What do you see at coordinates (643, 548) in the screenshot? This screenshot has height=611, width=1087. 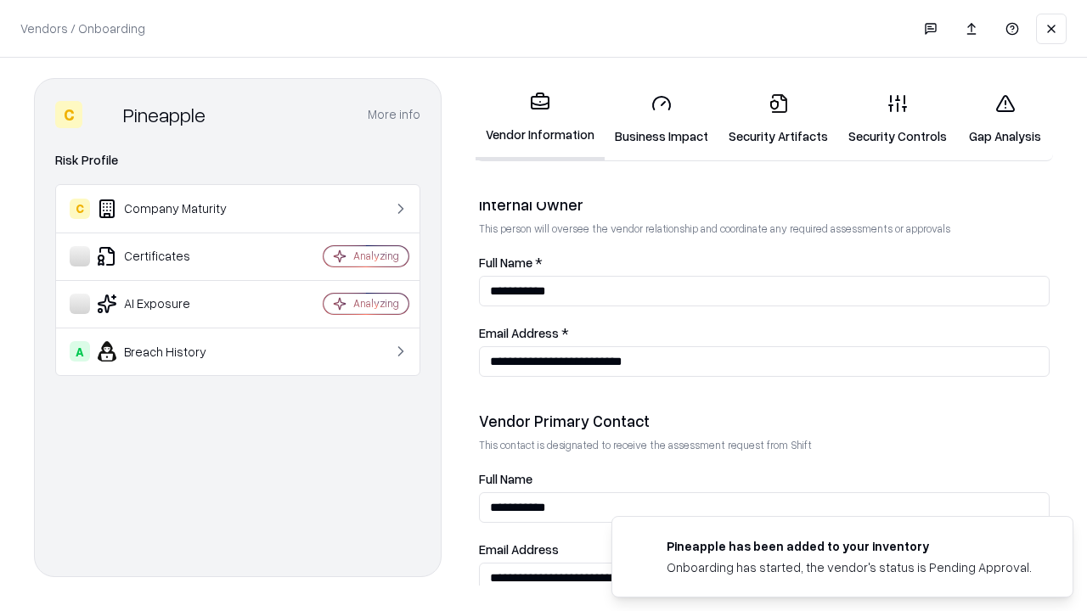 I see `img: pineappleenergy.com` at bounding box center [643, 548].